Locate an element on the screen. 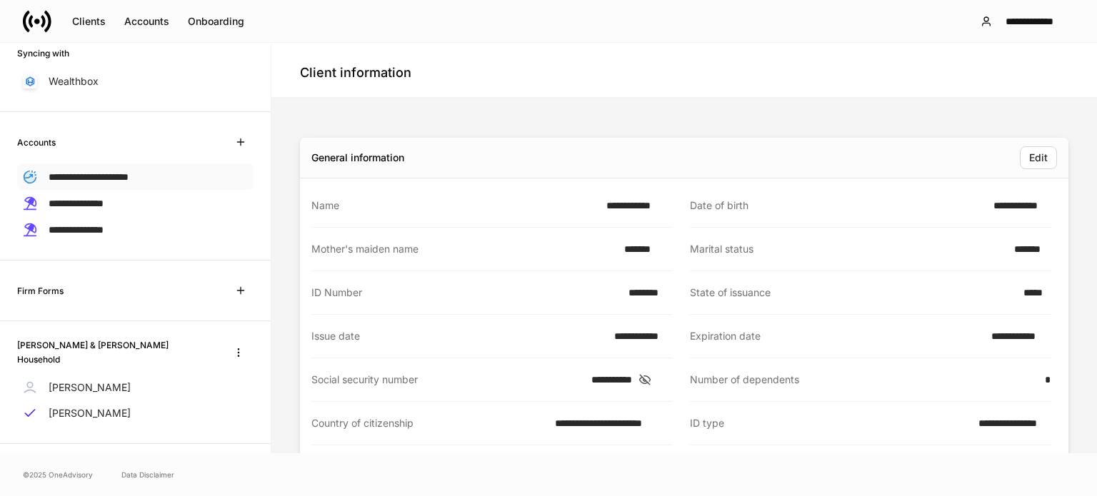  div: Name is located at coordinates (454, 206).